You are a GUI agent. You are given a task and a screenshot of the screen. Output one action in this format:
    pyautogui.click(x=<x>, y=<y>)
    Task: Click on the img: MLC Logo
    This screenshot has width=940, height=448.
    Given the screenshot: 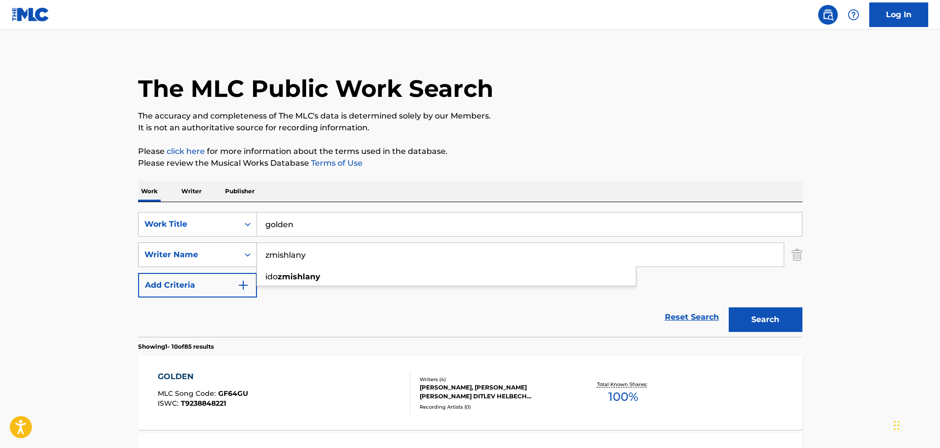 What is the action you would take?
    pyautogui.click(x=30, y=14)
    